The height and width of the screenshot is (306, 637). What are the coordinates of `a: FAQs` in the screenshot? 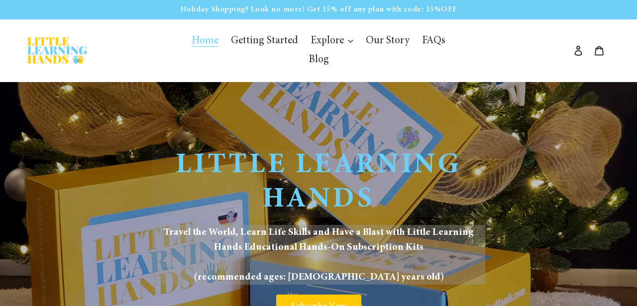 It's located at (433, 41).